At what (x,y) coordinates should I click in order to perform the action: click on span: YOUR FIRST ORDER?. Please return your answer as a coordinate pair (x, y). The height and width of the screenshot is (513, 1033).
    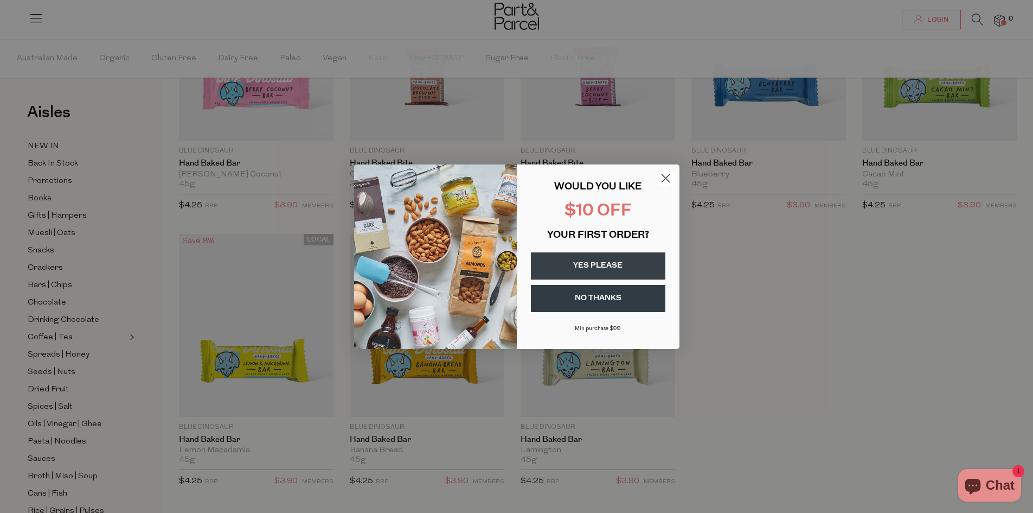
    Looking at the image, I should click on (598, 235).